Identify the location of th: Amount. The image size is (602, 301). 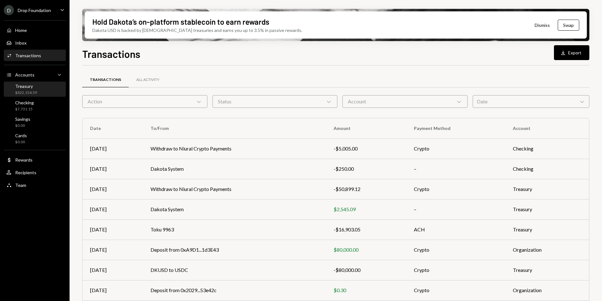
(366, 128).